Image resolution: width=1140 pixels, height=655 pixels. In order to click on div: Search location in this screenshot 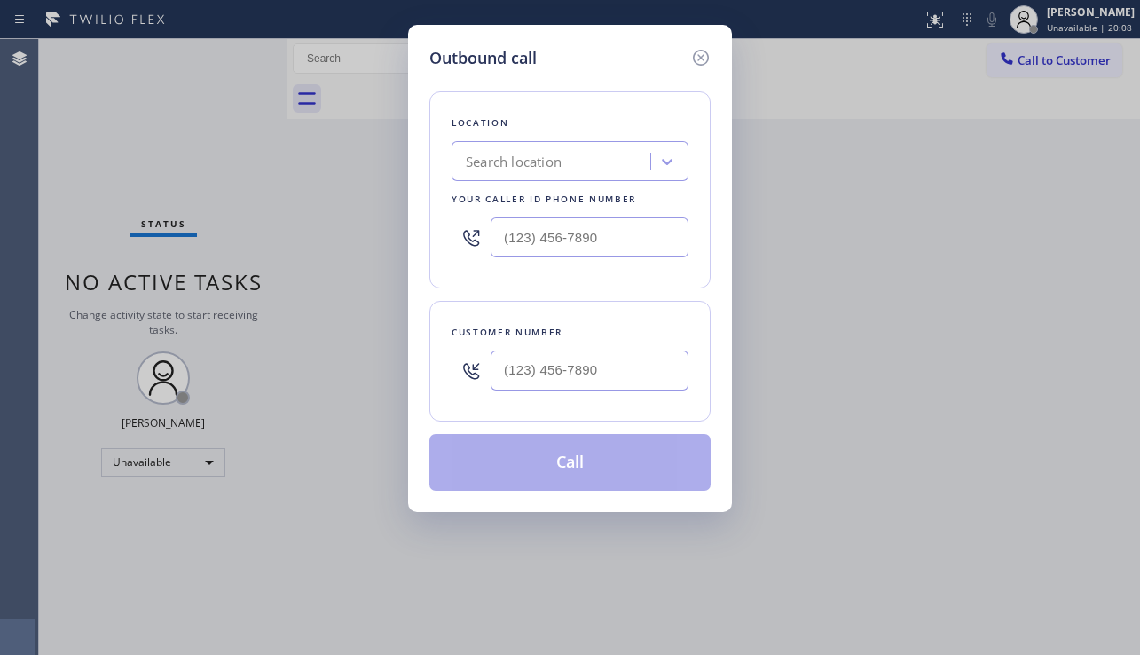, I will do `click(514, 161)`.